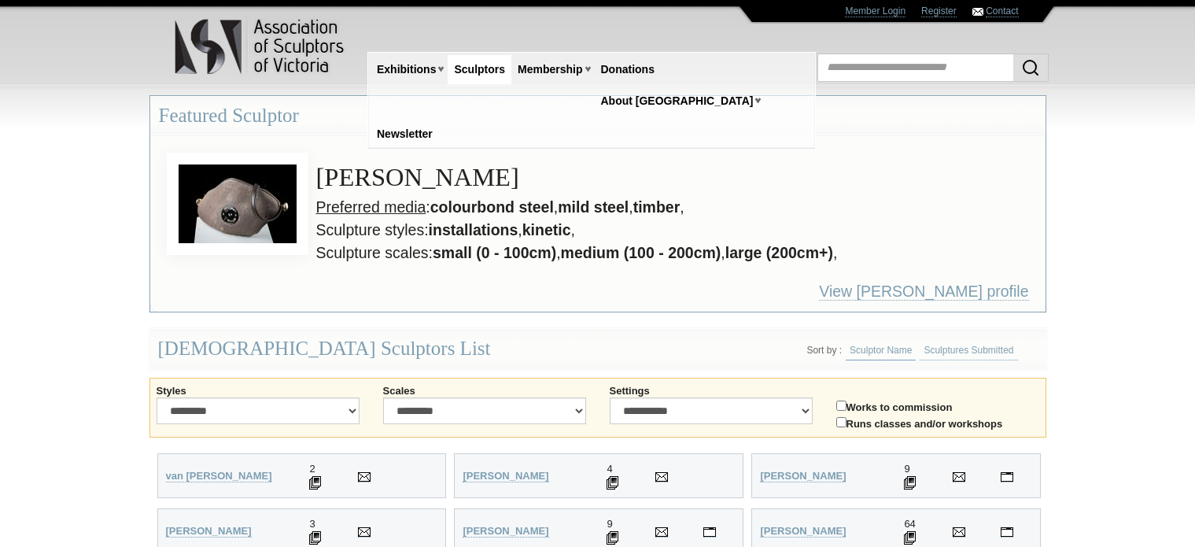 This screenshot has height=547, width=1195. I want to click on span: 3, so click(311, 523).